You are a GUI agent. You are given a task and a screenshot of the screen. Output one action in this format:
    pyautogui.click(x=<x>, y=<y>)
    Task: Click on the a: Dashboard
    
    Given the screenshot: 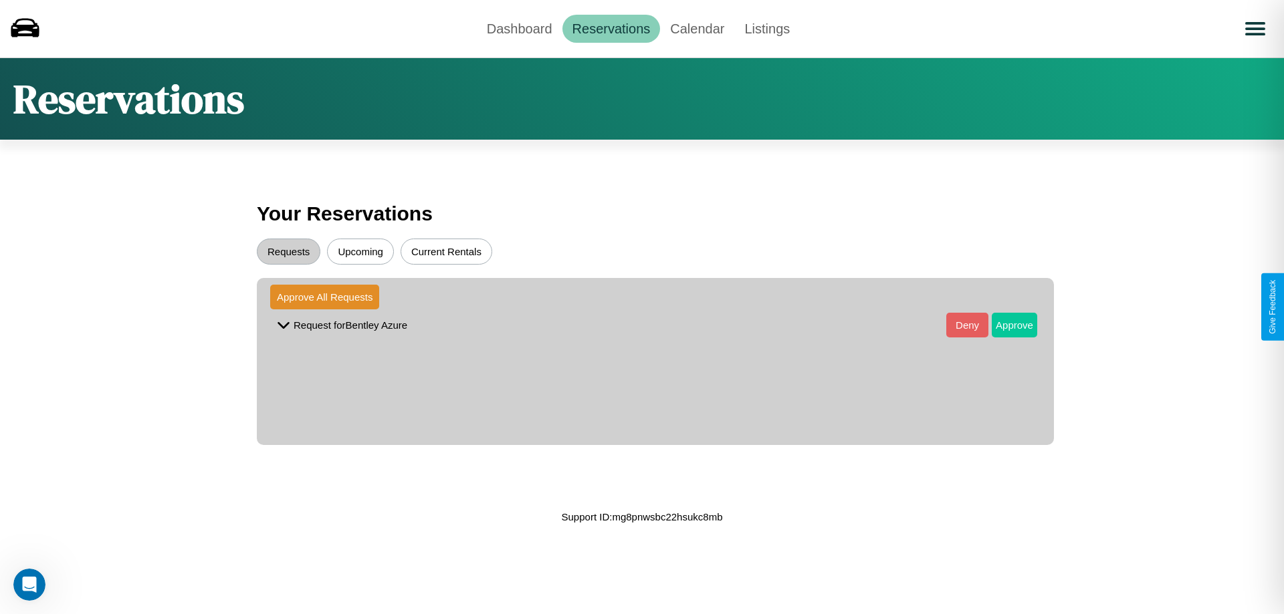 What is the action you would take?
    pyautogui.click(x=519, y=29)
    